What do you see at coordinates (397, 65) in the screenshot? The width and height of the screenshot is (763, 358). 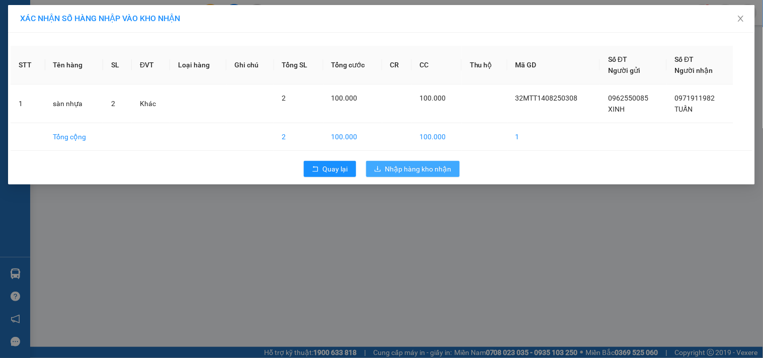 I see `th: CR` at bounding box center [397, 65].